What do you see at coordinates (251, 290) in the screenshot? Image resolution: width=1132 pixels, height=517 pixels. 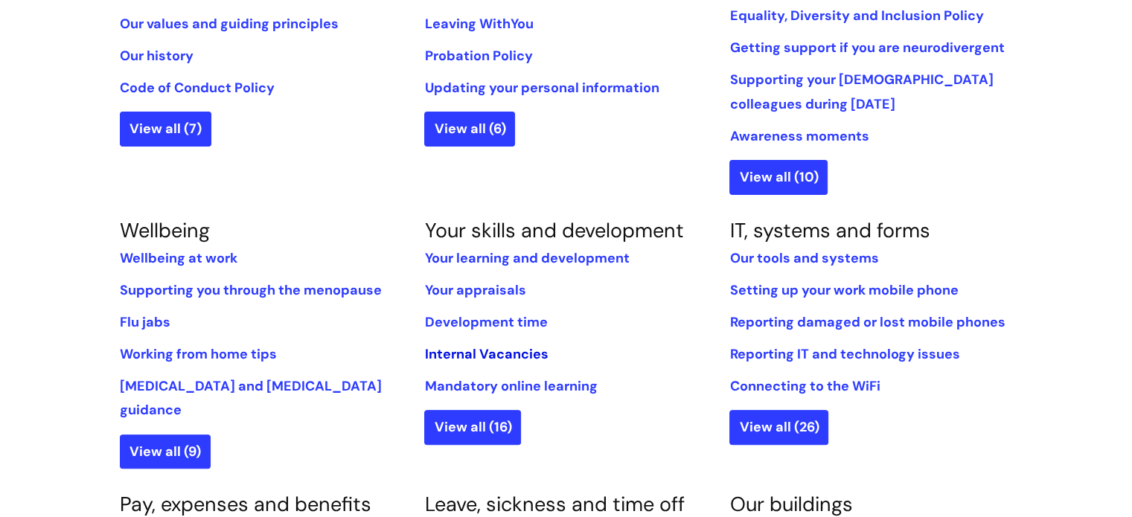 I see `a: Supporting you through the menopause` at bounding box center [251, 290].